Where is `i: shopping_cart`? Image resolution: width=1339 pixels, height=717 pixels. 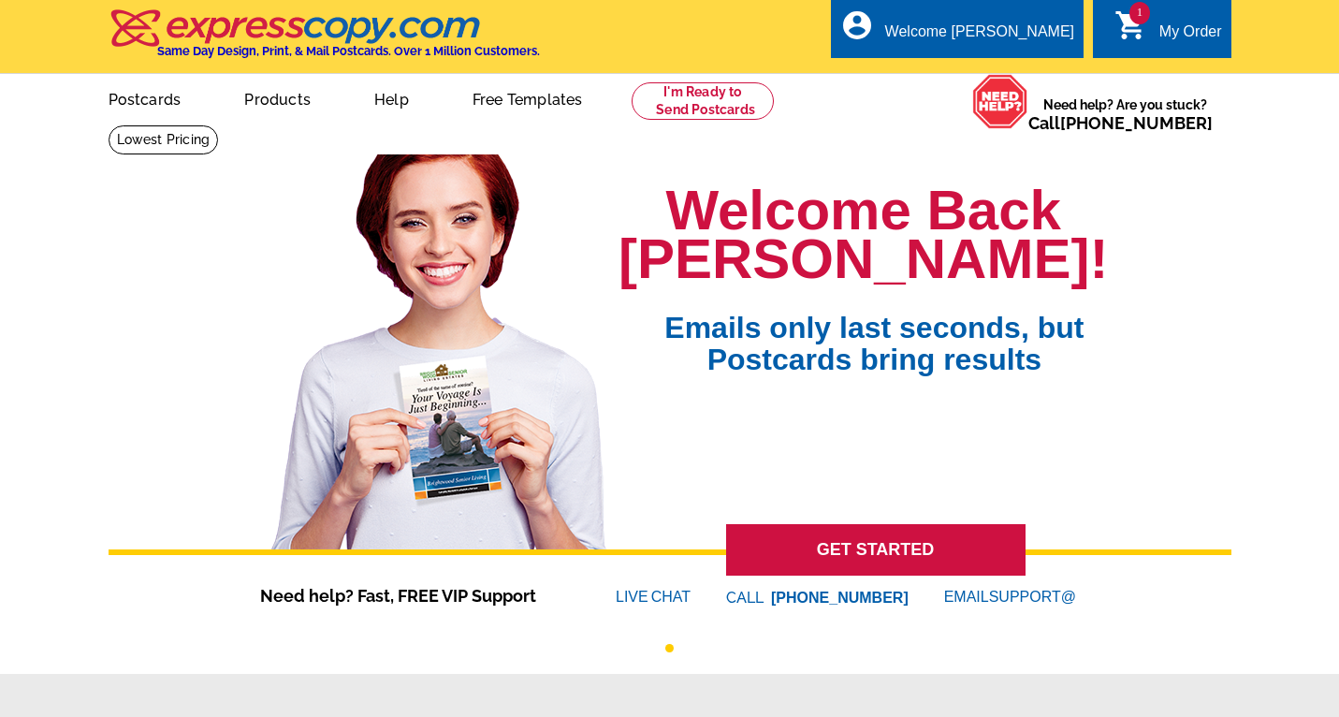
i: shopping_cart is located at coordinates (1131, 25).